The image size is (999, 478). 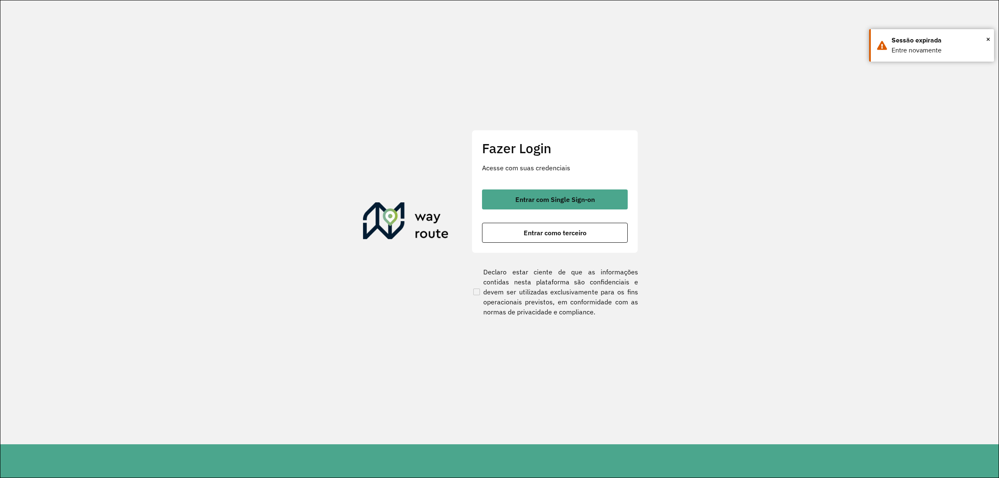 I want to click on span: Entrar com Single Sign-on, so click(x=555, y=199).